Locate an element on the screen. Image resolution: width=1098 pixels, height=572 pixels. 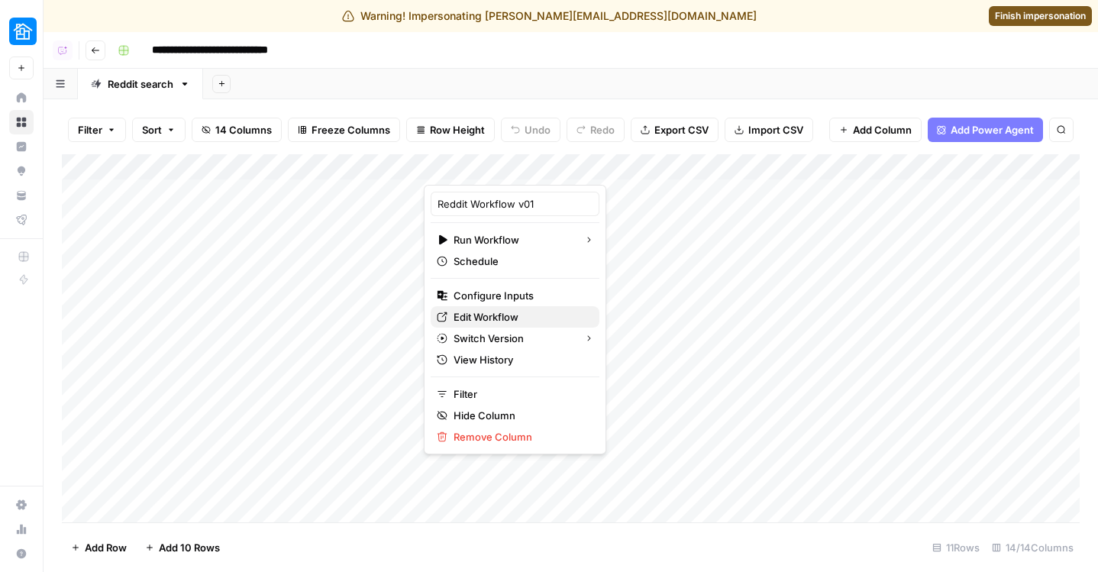
div: 11 Rows is located at coordinates (956, 548).